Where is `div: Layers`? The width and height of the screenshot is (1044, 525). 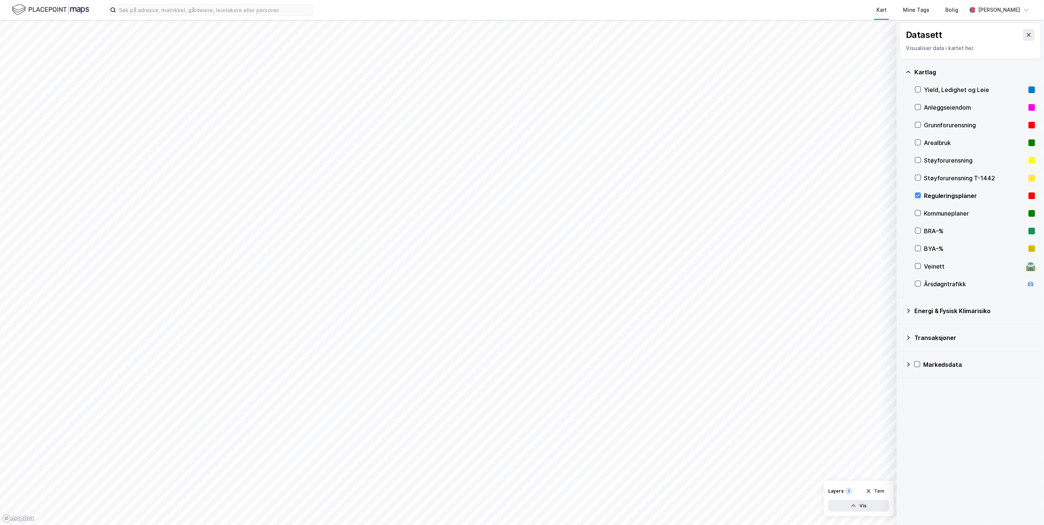 div: Layers is located at coordinates (836, 492).